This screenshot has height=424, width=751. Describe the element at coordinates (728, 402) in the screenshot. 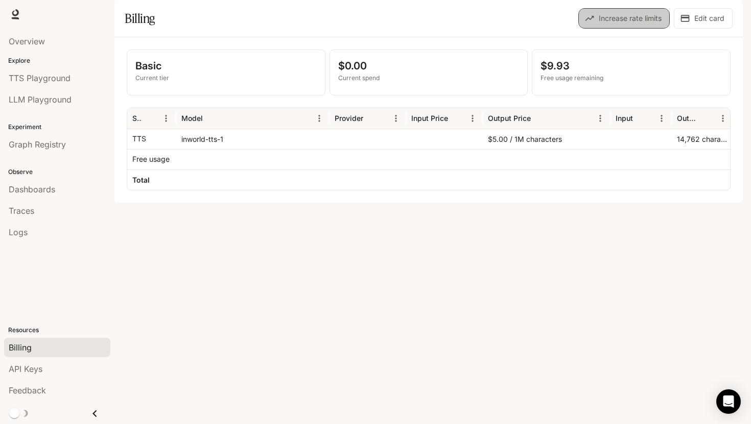

I see `div: Open Intercom Messenger` at that location.